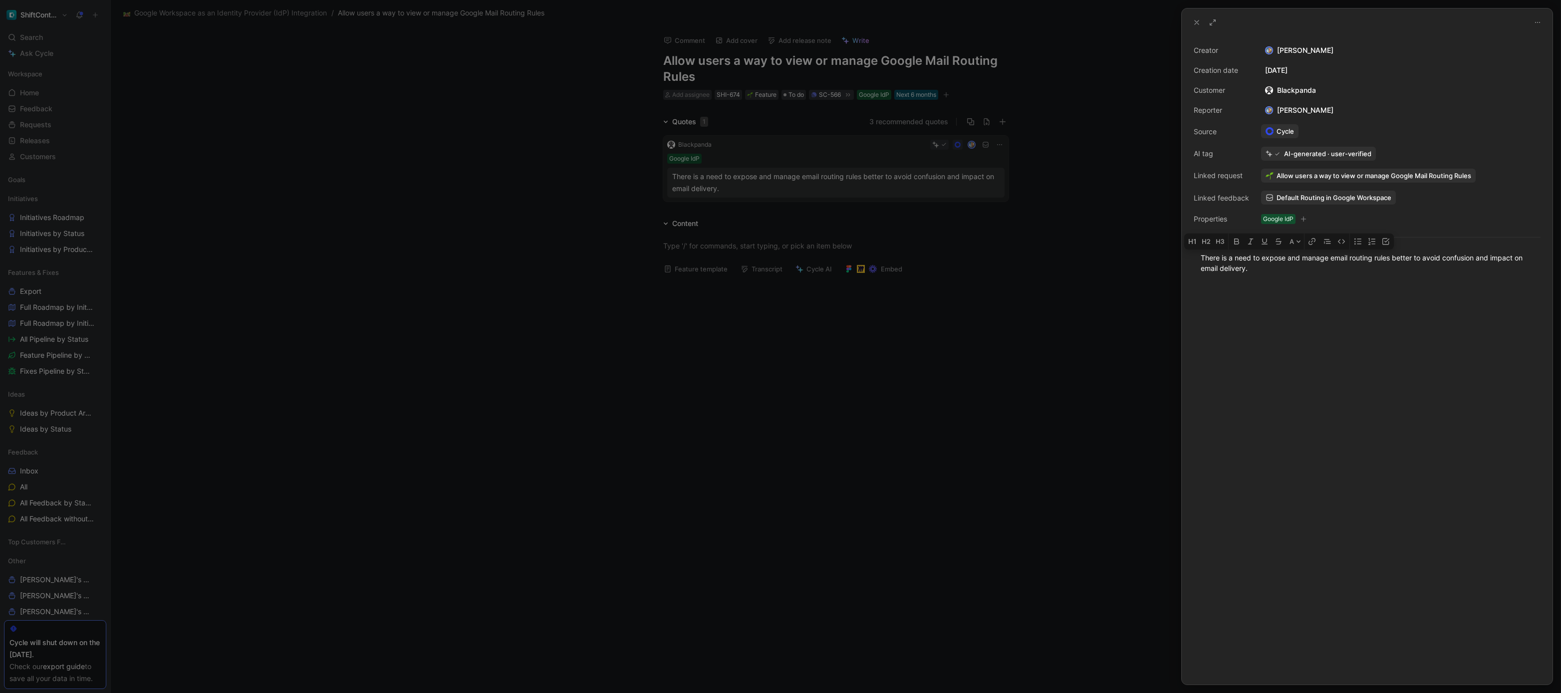  I want to click on span: Allow users a way to view or manage Google Mail Routing Rules, so click(1374, 176).